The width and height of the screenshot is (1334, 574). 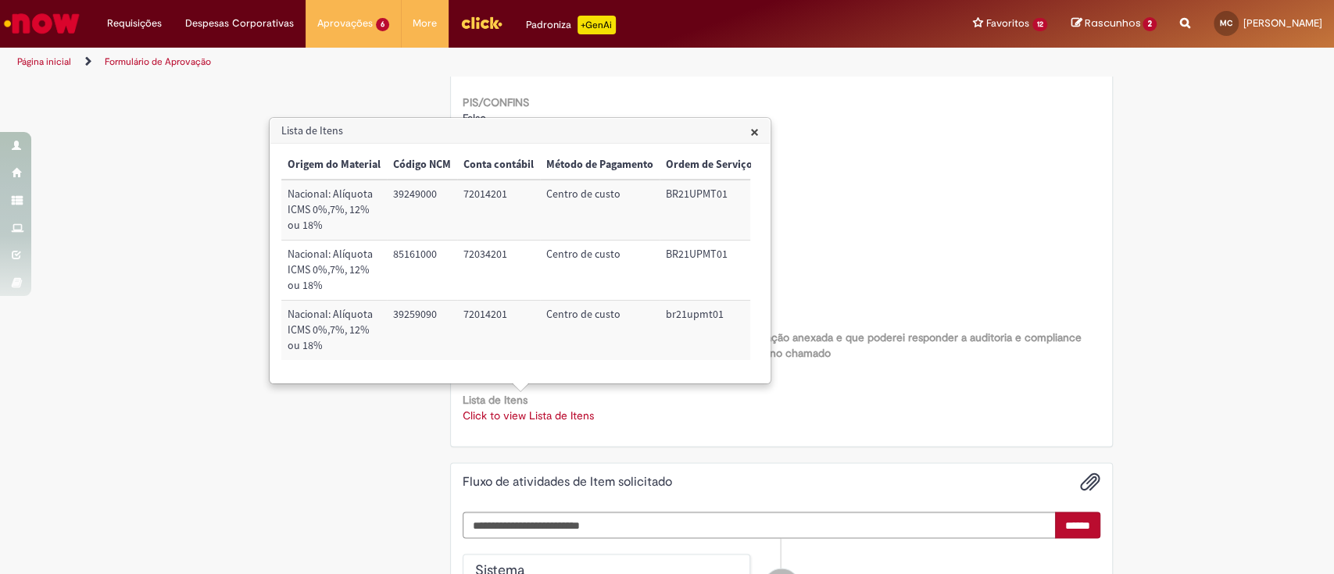 I want to click on th: Origem do Material, so click(x=334, y=165).